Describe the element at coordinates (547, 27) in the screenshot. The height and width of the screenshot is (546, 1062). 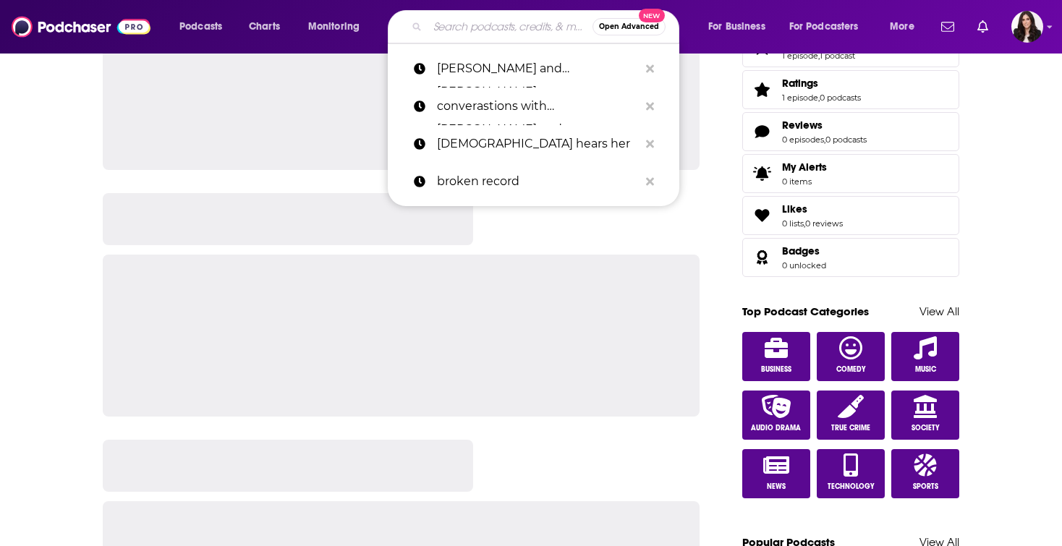
I see `div: Search podcasts, credits, & more...` at that location.